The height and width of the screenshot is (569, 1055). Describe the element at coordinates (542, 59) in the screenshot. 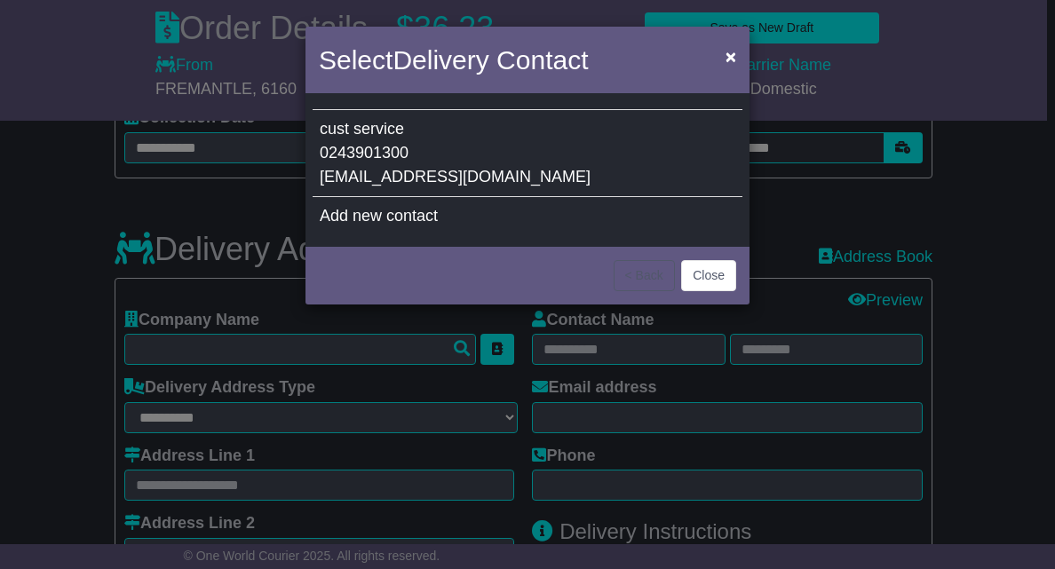

I see `span: Contact` at that location.